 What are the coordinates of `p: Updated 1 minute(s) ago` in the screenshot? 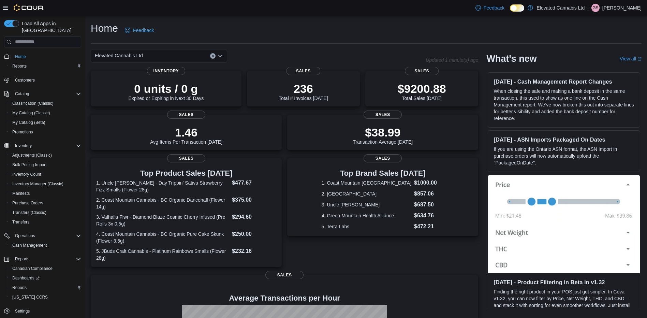 It's located at (452, 60).